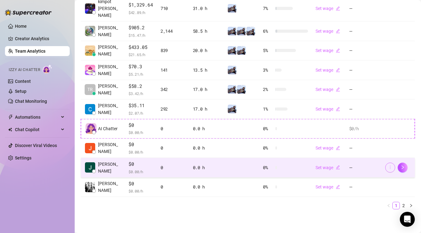 The image size is (421, 233). Describe the element at coordinates (90, 167) in the screenshot. I see `img: Joh Randolph Ca…` at that location.